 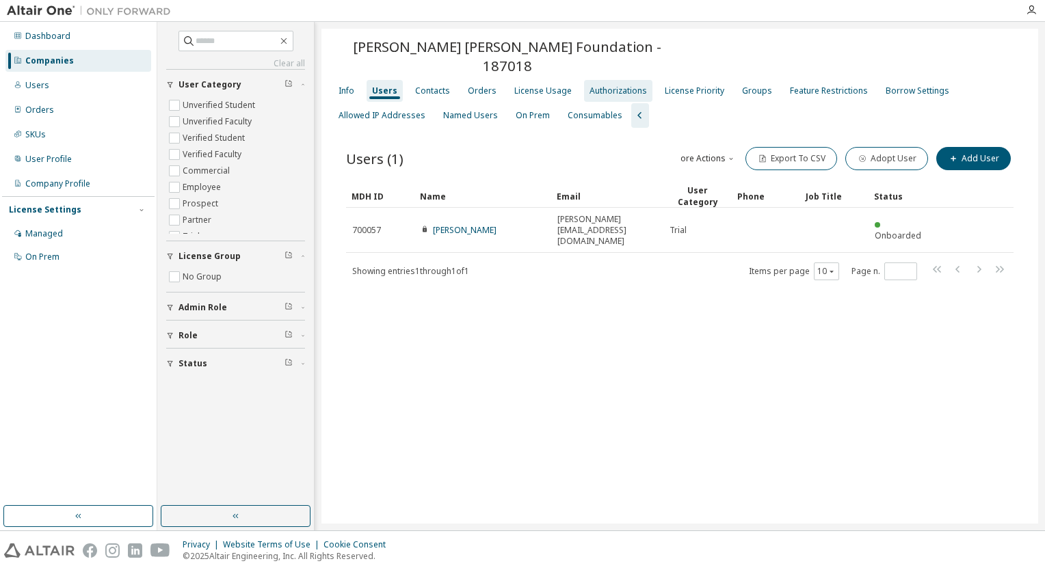 I want to click on div: Borrow Settings, so click(x=917, y=91).